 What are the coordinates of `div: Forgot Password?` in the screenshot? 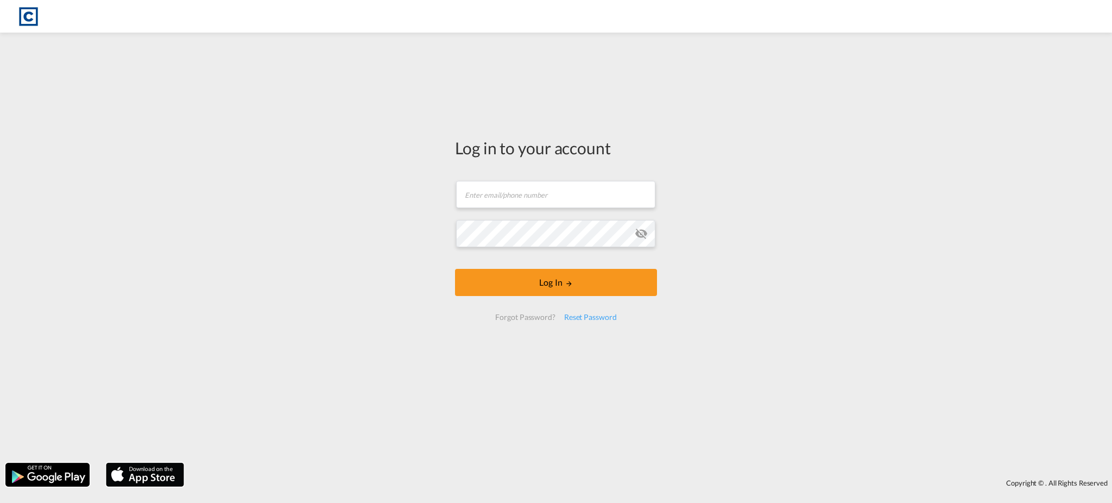 It's located at (525, 317).